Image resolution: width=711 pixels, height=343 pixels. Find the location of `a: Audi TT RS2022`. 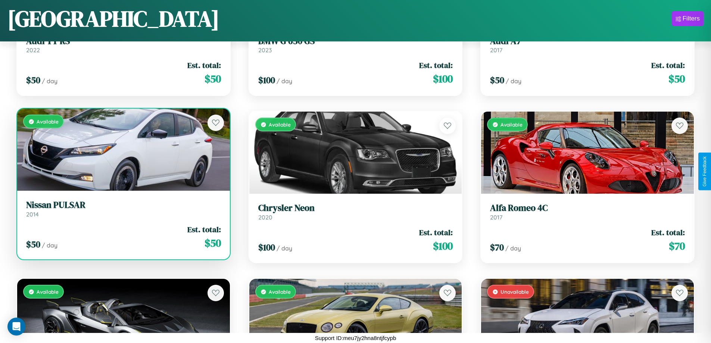

a: Audi TT RS2022 is located at coordinates (123, 45).